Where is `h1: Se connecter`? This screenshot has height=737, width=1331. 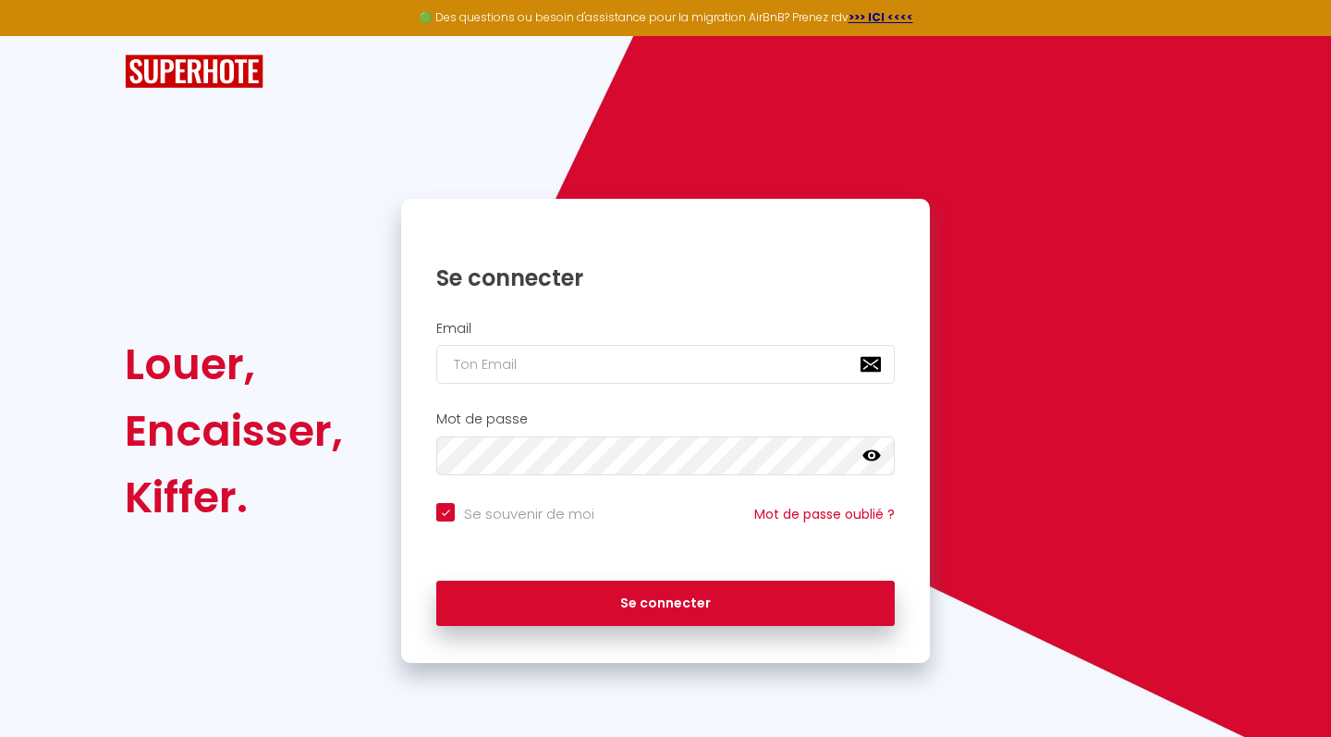
h1: Se connecter is located at coordinates (666, 277).